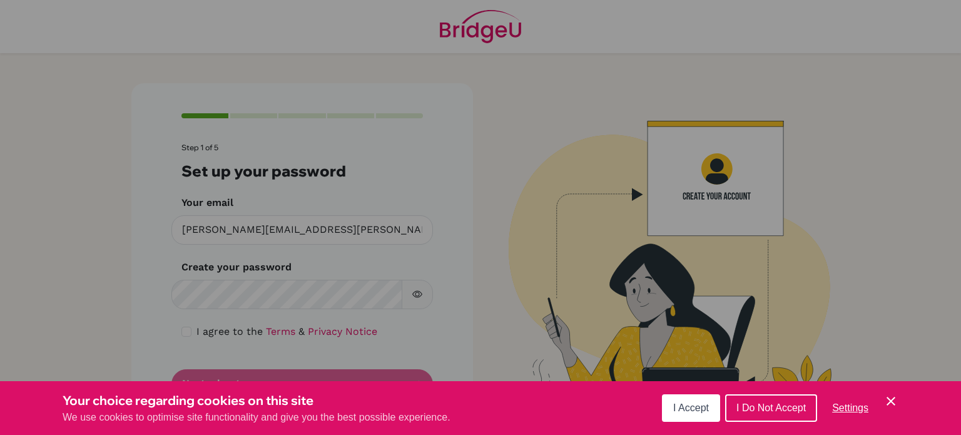  I want to click on button: I Accept, so click(691, 408).